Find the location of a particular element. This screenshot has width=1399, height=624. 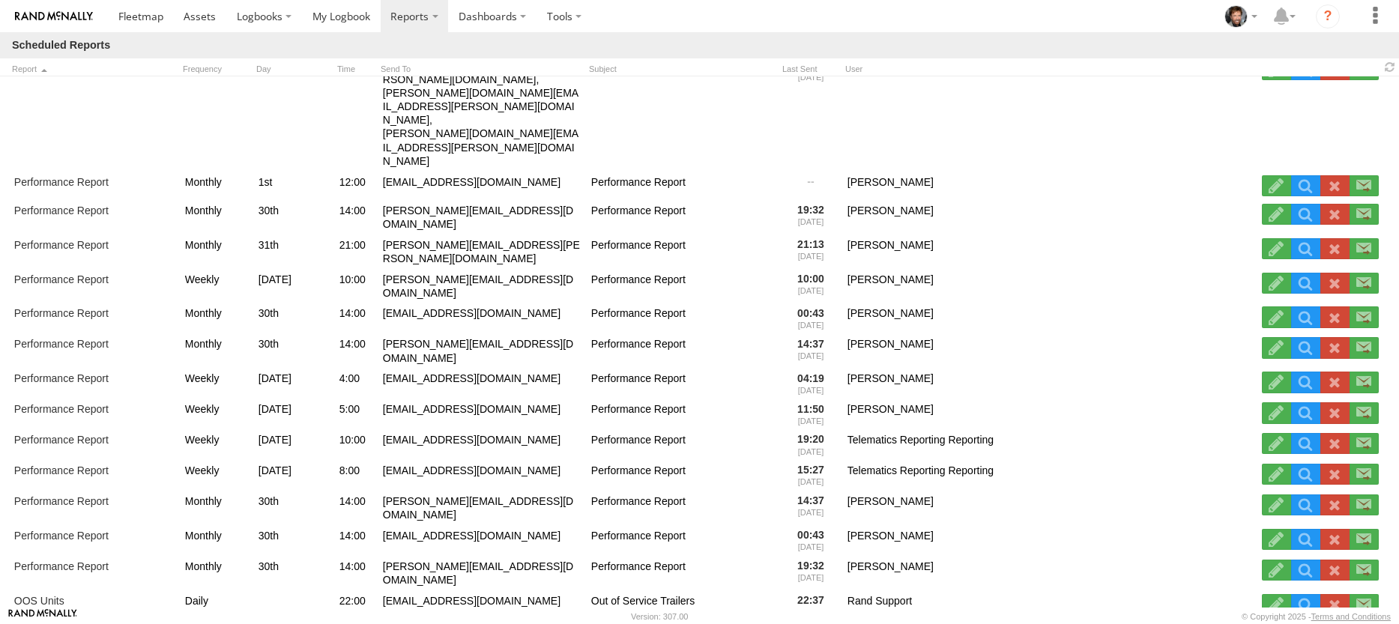

img: rand-logo.svg is located at coordinates (54, 16).